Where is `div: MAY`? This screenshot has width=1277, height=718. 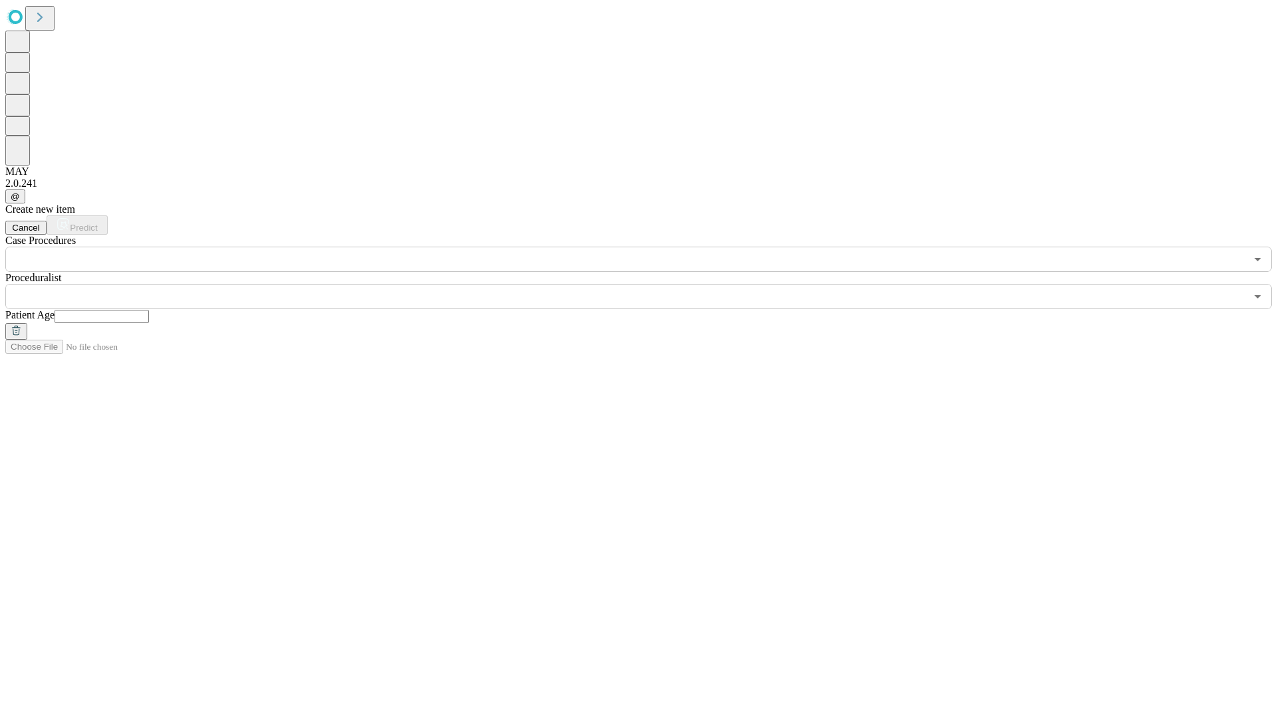 div: MAY is located at coordinates (638, 172).